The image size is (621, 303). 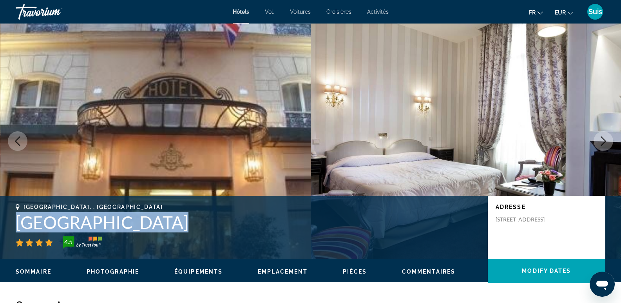 What do you see at coordinates (33, 271) in the screenshot?
I see `span: Sommaire` at bounding box center [33, 271].